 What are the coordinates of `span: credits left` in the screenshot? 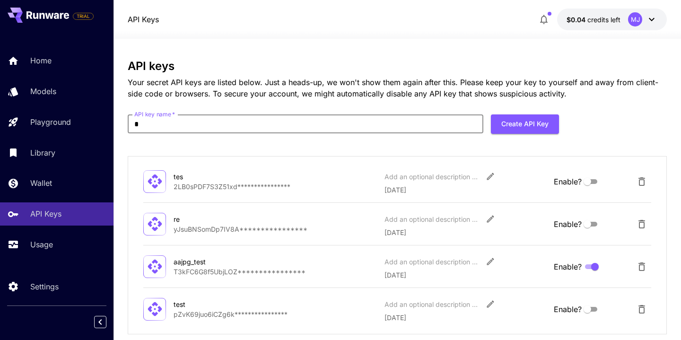 It's located at (604, 19).